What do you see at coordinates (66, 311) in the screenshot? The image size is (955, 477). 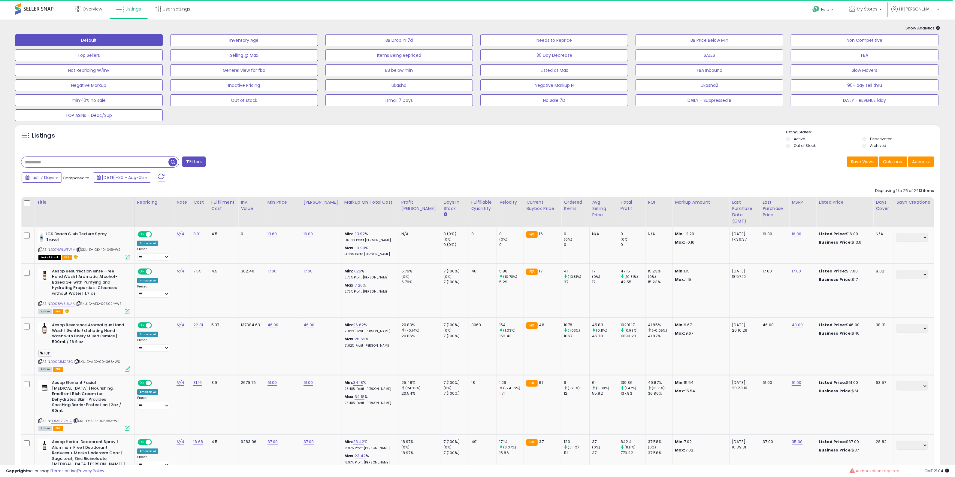 I see `i: hazardous material` at bounding box center [66, 311].